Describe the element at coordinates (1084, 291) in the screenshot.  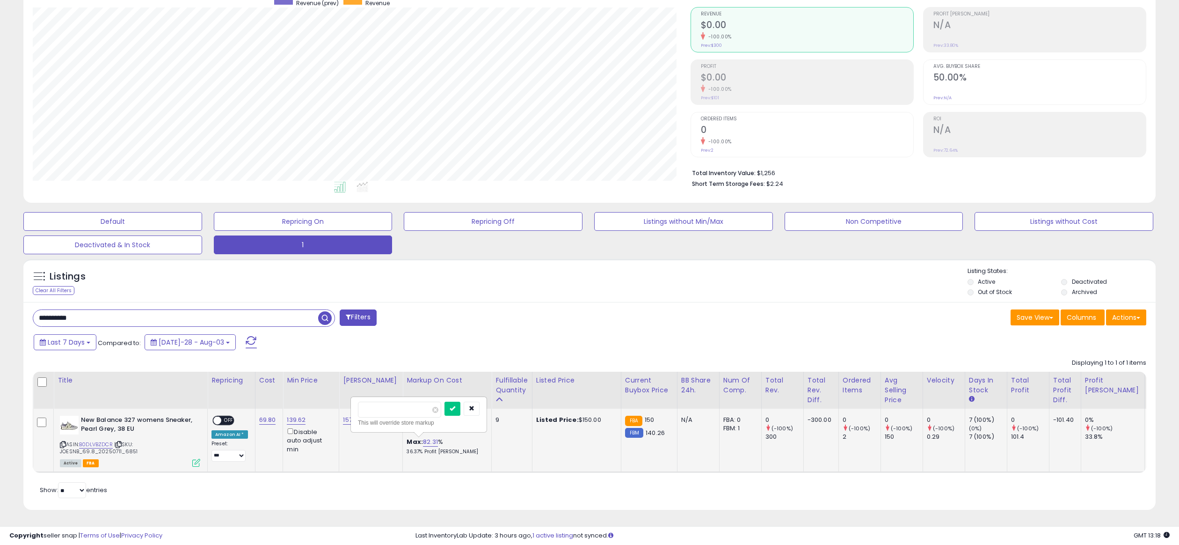
I see `label: Archived` at that location.